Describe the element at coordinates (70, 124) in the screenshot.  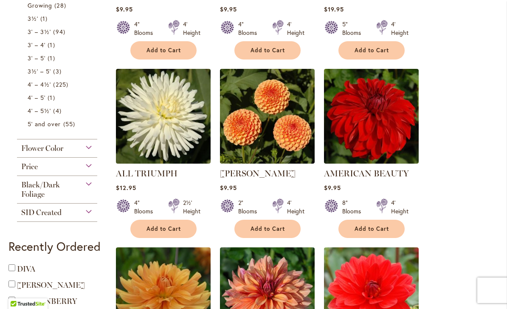
I see `span: 55` at that location.